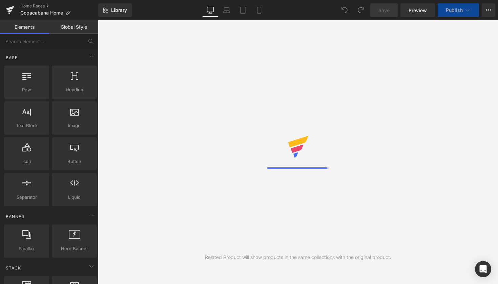 The width and height of the screenshot is (498, 284). I want to click on span: Publish, so click(454, 10).